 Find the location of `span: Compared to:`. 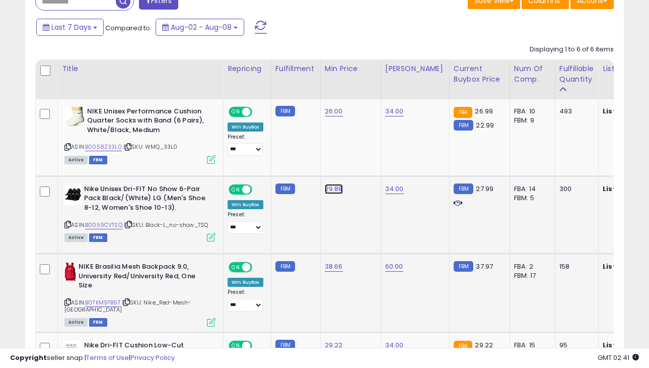

span: Compared to: is located at coordinates (128, 28).